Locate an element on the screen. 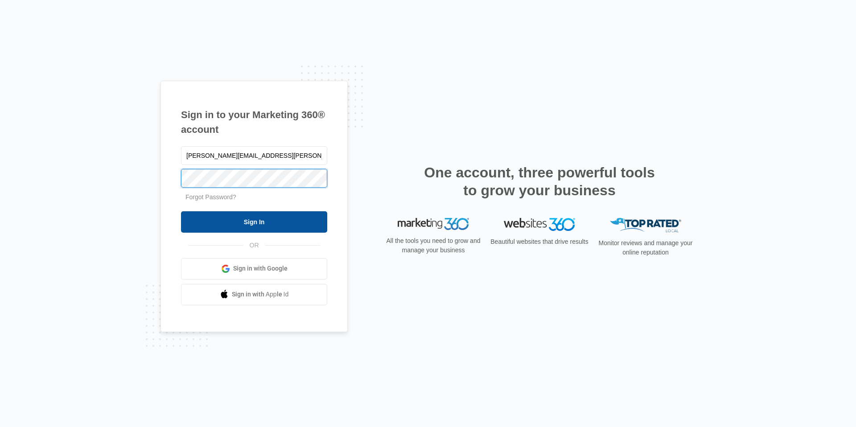 This screenshot has width=856, height=427. p: Monitor reviews and manage your online reputation is located at coordinates (645, 248).